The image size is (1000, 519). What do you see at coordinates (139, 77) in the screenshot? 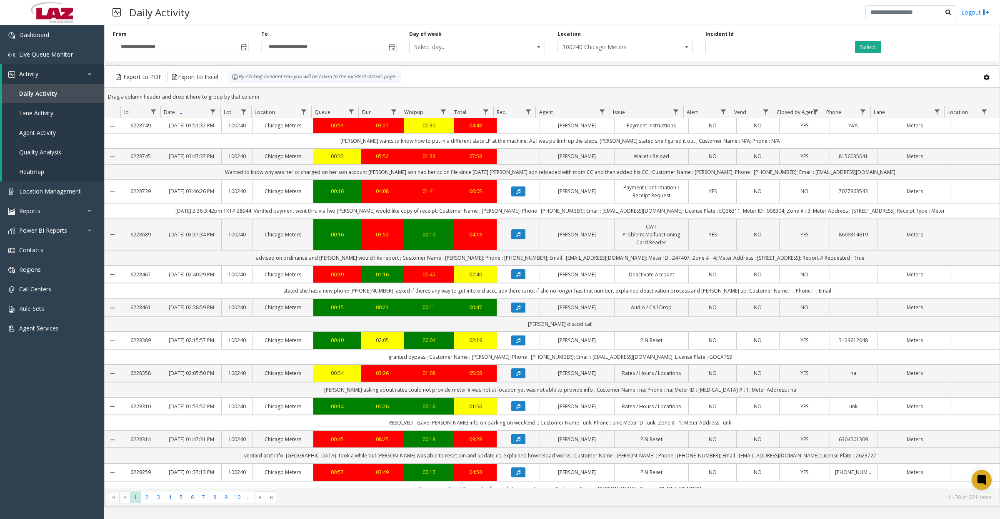
I see `button: Export to PDF` at bounding box center [139, 77].